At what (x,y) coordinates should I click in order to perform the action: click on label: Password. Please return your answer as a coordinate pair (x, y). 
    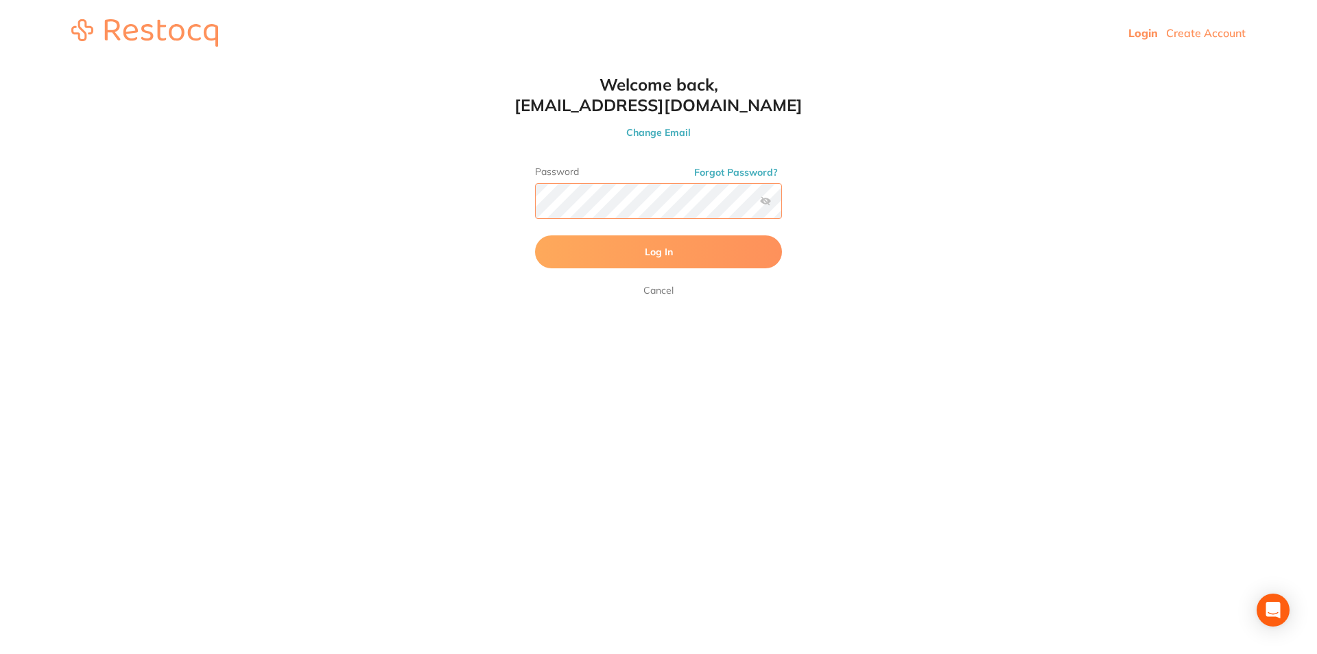
    Looking at the image, I should click on (658, 171).